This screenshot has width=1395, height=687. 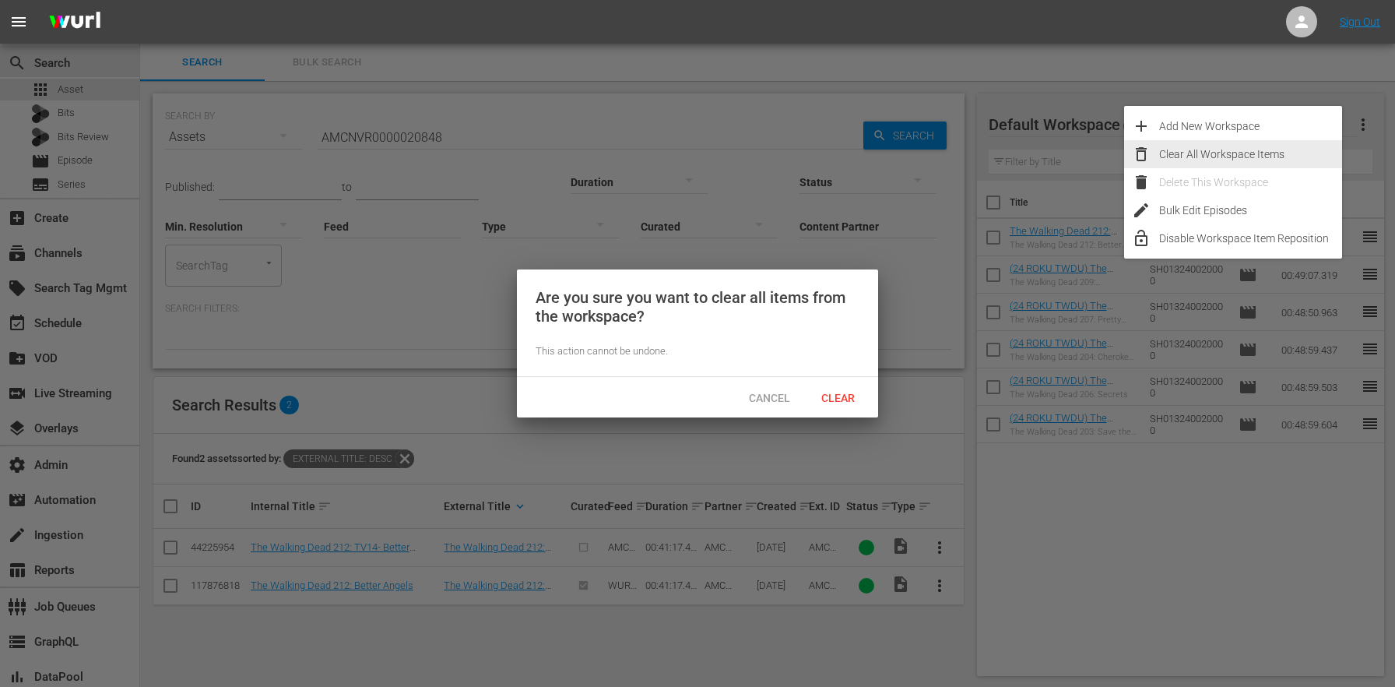 What do you see at coordinates (19, 22) in the screenshot?
I see `span: menu` at bounding box center [19, 22].